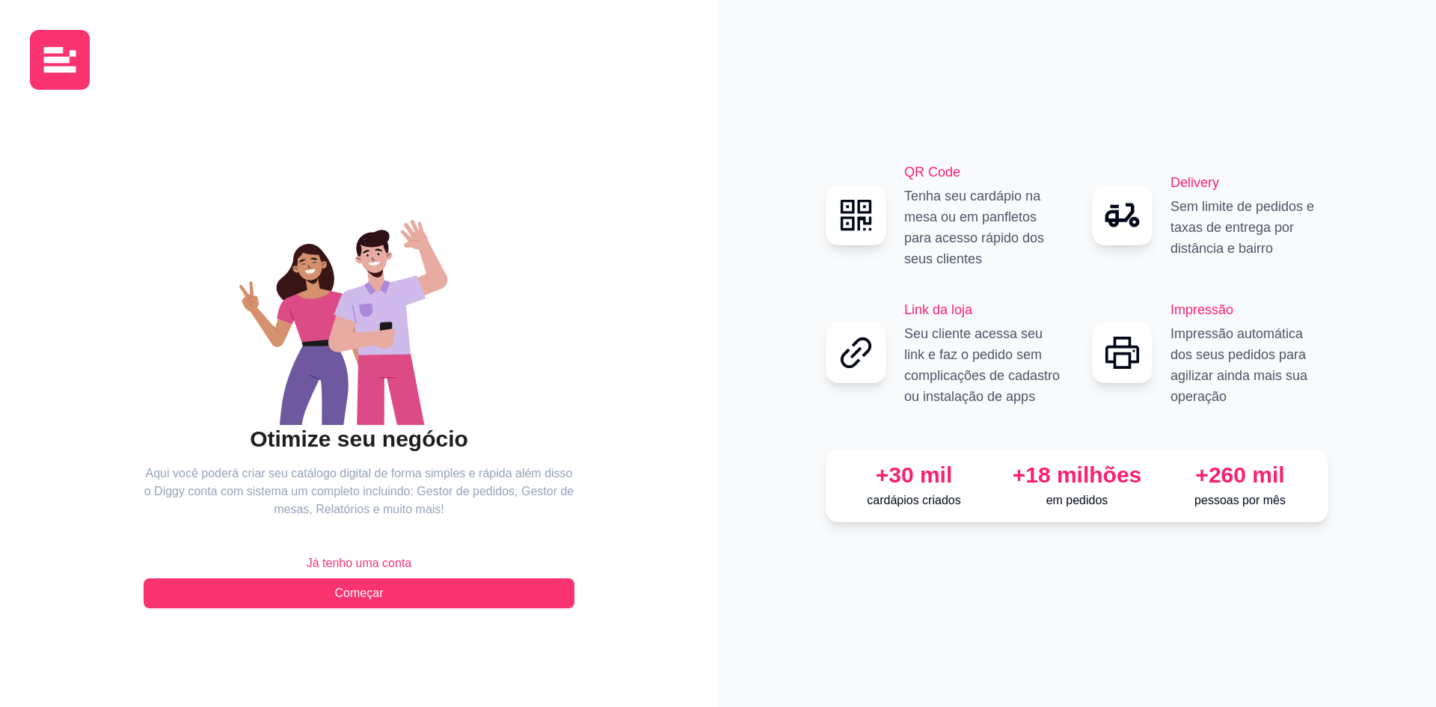 The height and width of the screenshot is (707, 1436). I want to click on p: pessoas por mês, so click(1240, 500).